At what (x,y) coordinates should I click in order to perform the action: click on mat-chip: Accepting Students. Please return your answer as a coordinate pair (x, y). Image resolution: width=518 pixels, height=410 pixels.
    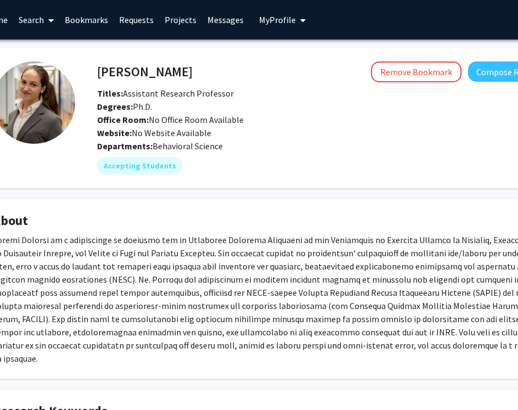
    Looking at the image, I should click on (140, 166).